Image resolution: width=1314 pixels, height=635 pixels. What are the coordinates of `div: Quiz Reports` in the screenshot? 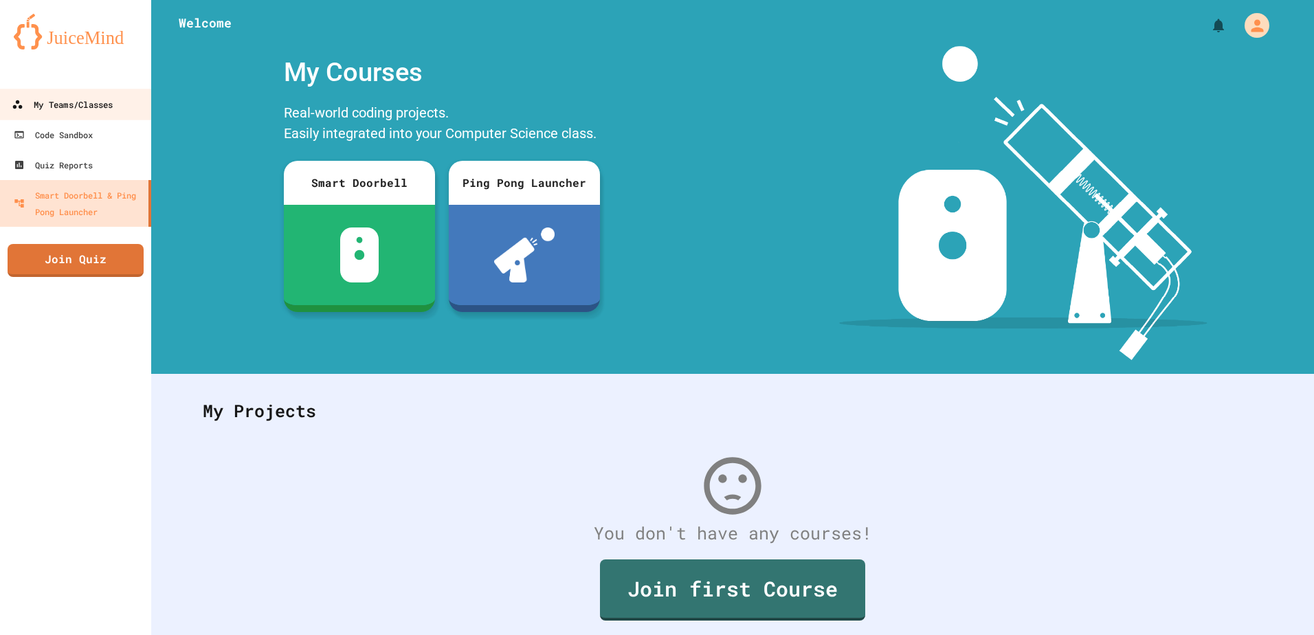 It's located at (53, 165).